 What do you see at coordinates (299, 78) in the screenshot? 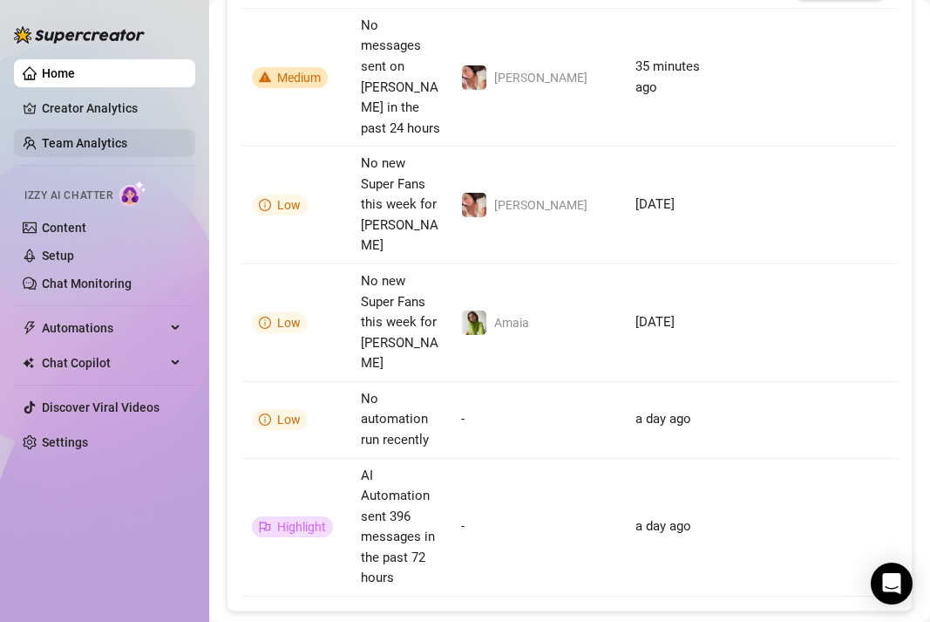
I see `span: Medium` at bounding box center [299, 78].